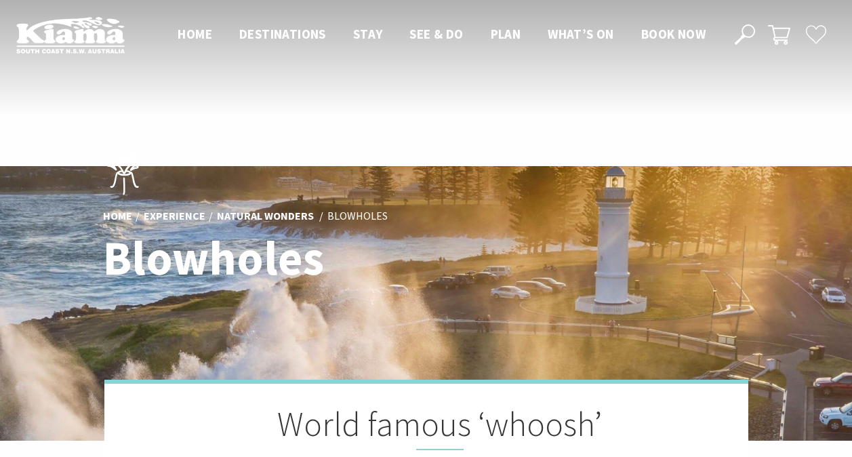 The width and height of the screenshot is (852, 457). What do you see at coordinates (436, 34) in the screenshot?
I see `span: See & Do` at bounding box center [436, 34].